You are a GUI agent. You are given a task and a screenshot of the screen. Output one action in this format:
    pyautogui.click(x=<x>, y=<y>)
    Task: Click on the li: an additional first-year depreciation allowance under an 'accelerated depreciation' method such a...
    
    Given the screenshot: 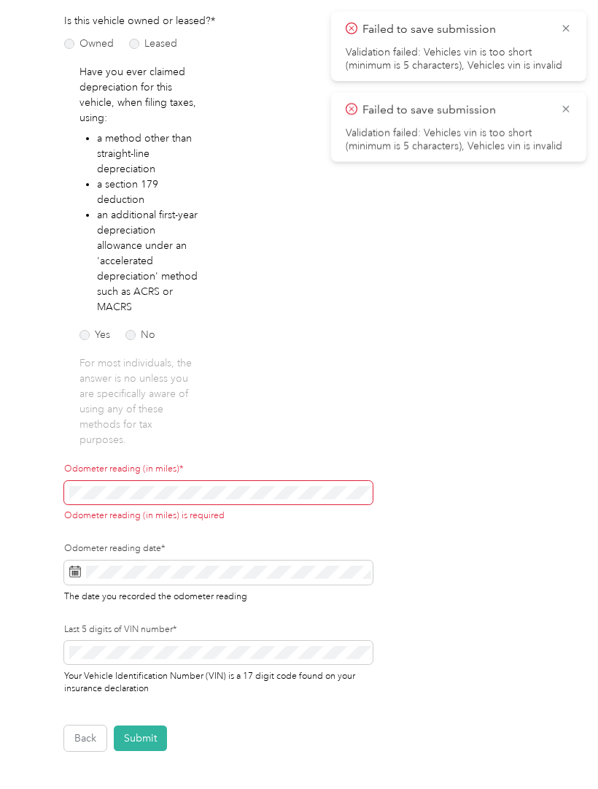 What is the action you would take?
    pyautogui.click(x=148, y=260)
    